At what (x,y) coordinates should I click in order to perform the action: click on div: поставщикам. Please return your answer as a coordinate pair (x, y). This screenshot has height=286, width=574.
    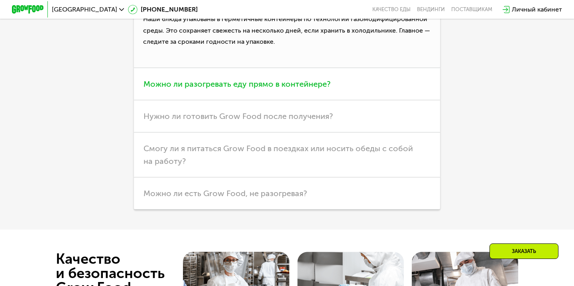
    Looking at the image, I should click on (471, 10).